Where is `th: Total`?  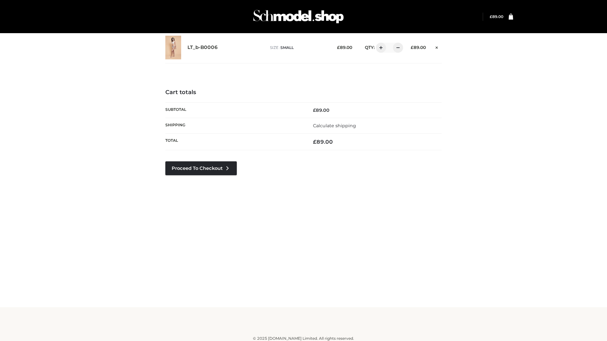
th: Total is located at coordinates (234, 142).